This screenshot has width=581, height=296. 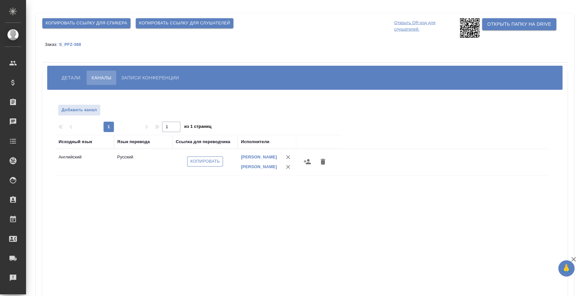 I want to click on div: Исходный язык, so click(x=75, y=142).